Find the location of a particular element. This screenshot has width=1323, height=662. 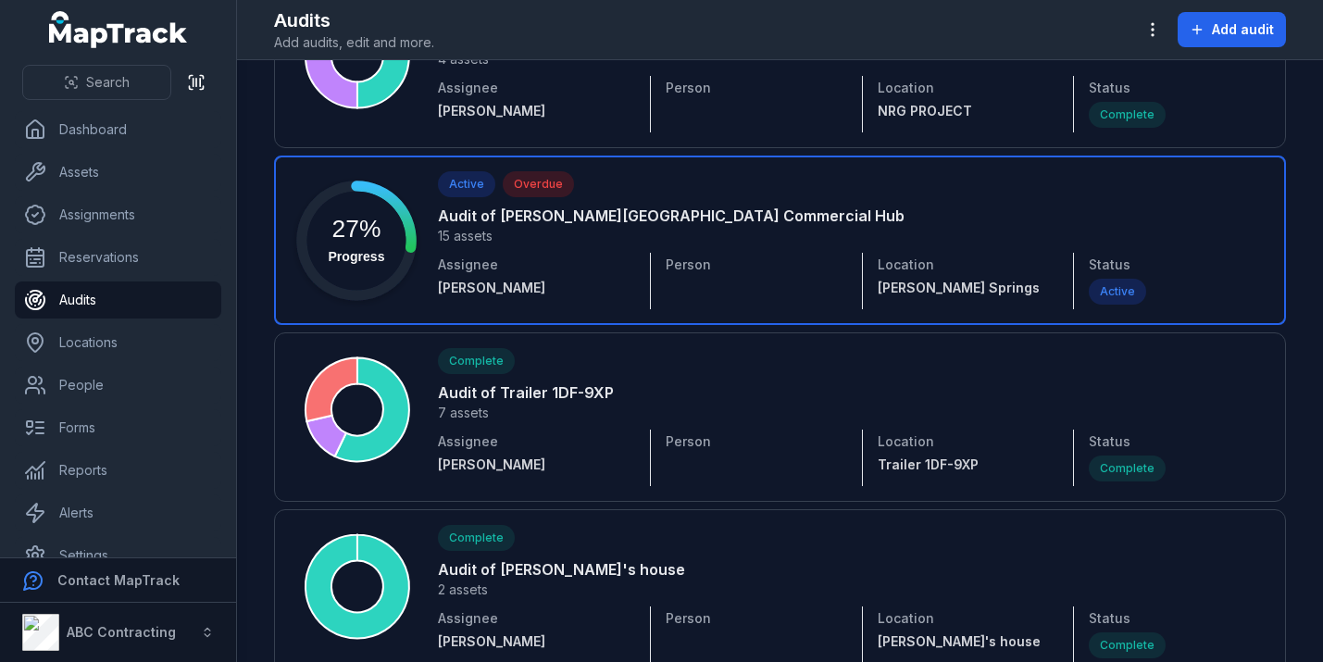

a: Locations is located at coordinates (118, 343).